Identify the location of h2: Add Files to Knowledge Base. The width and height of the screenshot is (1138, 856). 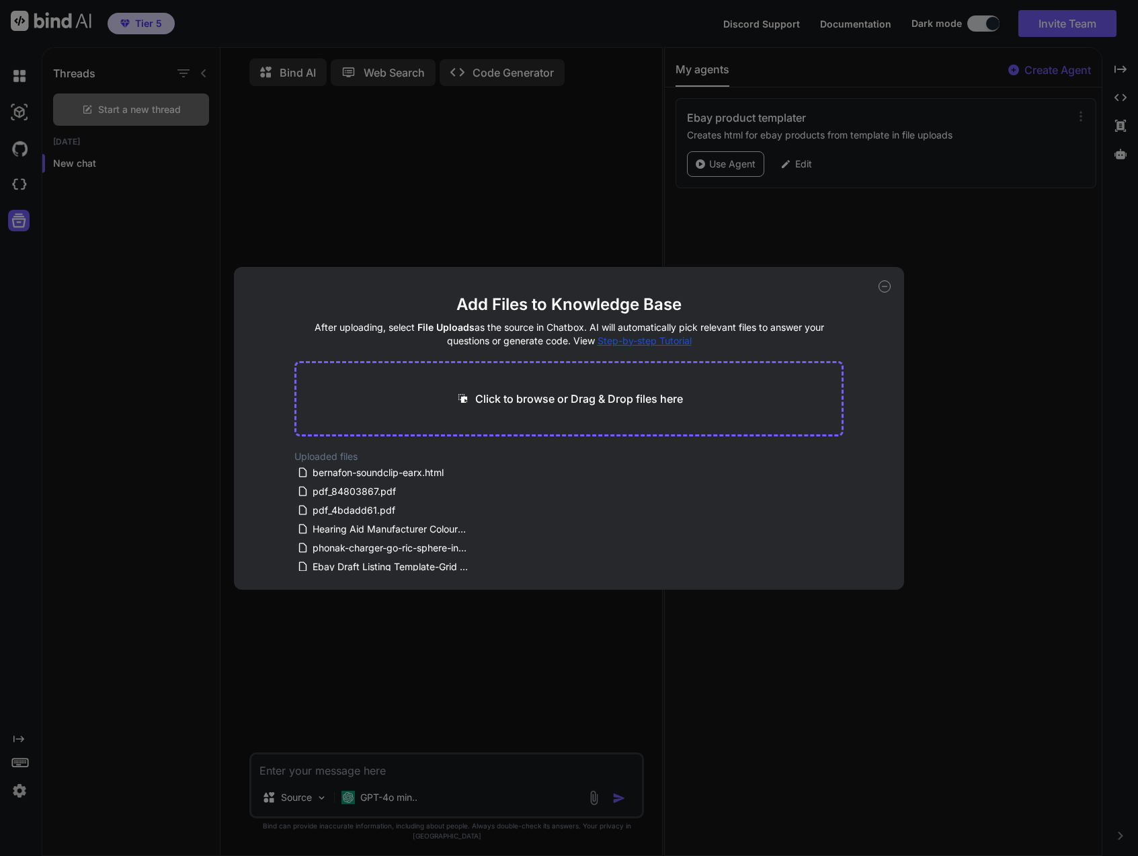
(569, 305).